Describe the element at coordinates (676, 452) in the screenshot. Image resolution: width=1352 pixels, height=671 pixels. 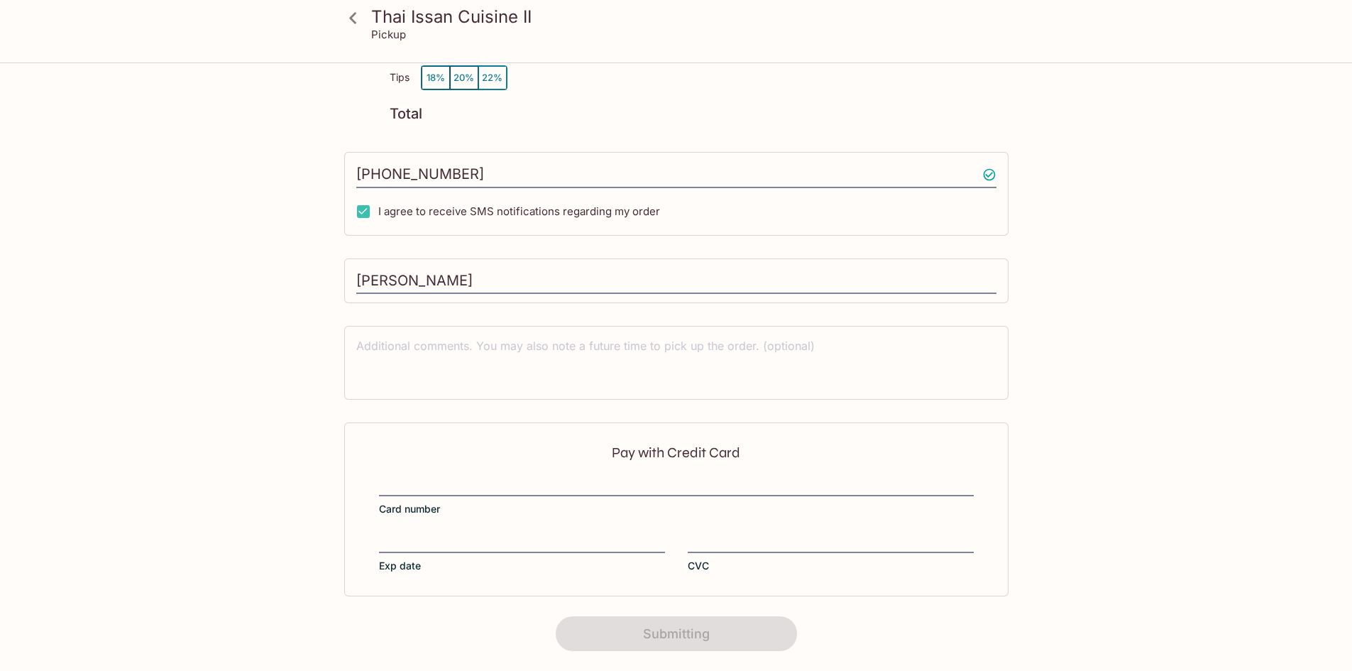
I see `p: Pay with Credit Card` at that location.